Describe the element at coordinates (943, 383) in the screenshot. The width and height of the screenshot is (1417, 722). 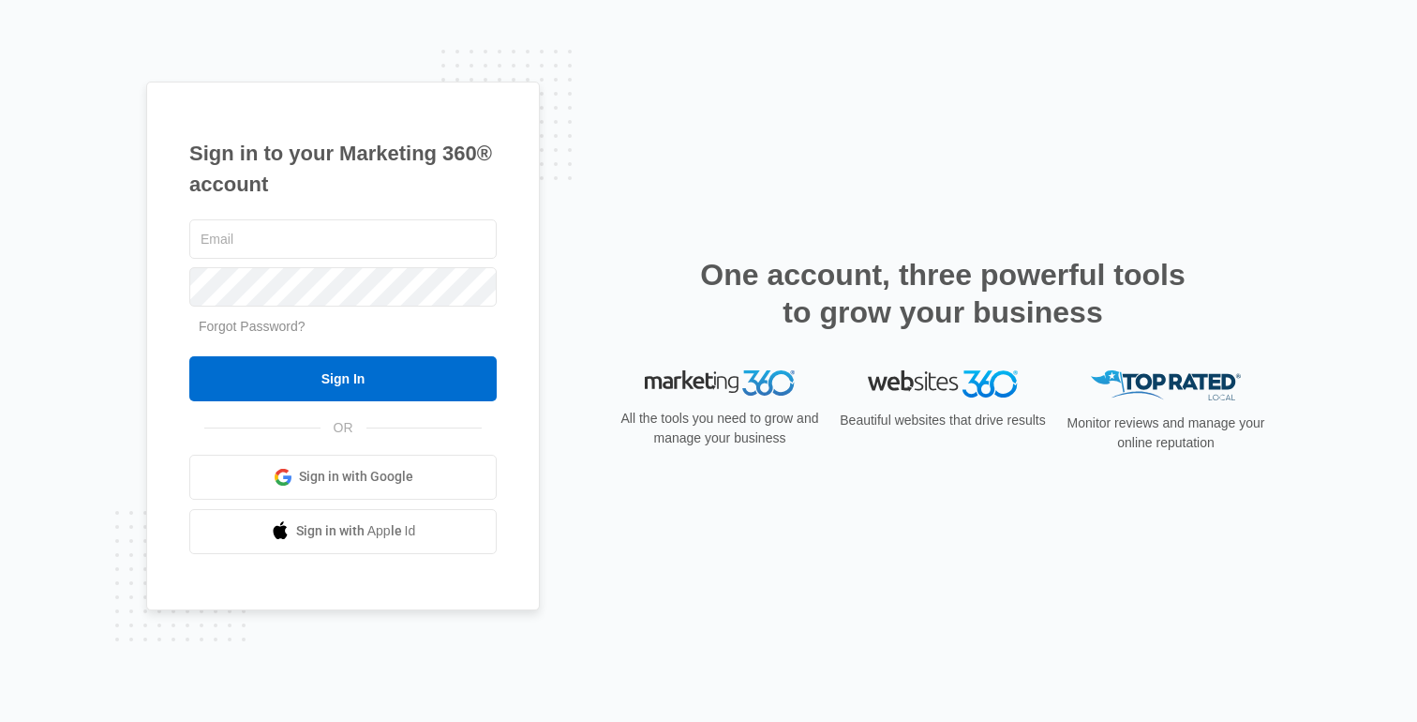
I see `img: Websites 360` at that location.